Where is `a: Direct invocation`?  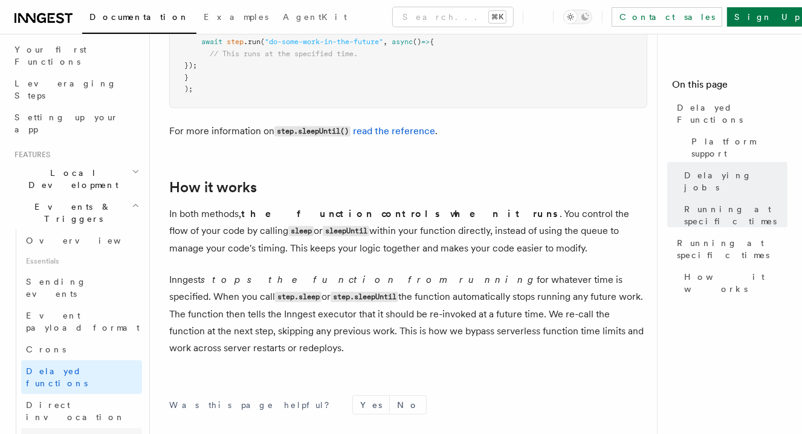 a: Direct invocation is located at coordinates (82, 411).